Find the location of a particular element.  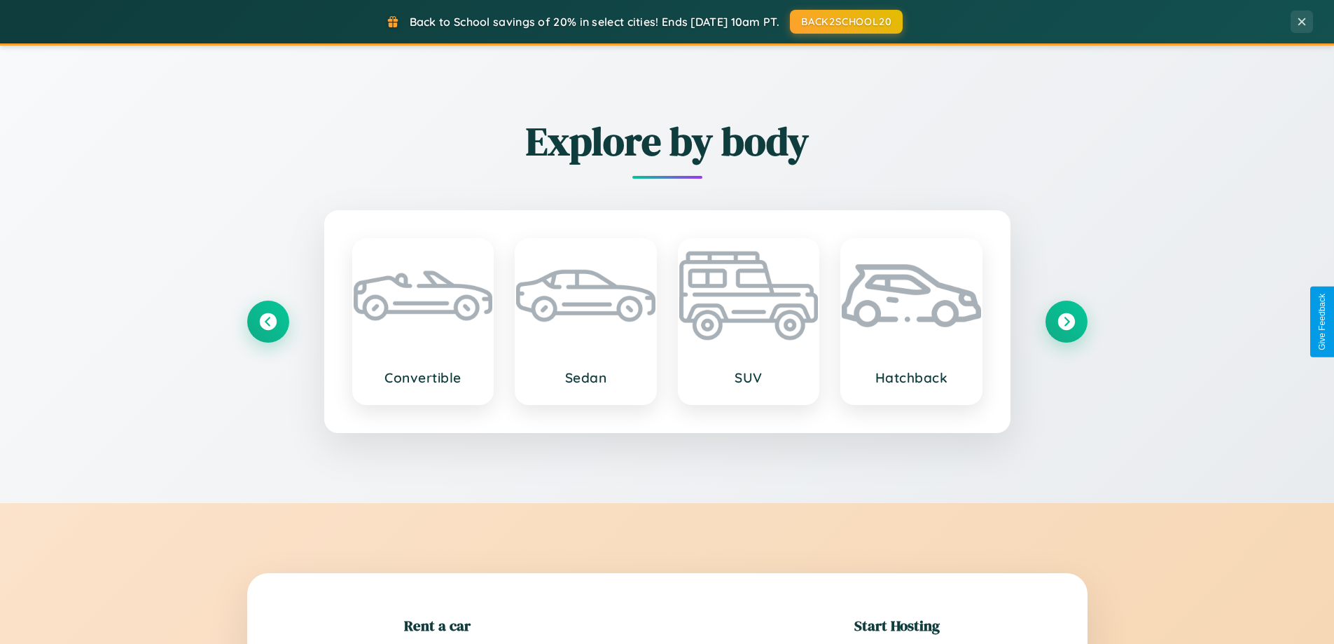

h2: Explore by body is located at coordinates (667, 141).